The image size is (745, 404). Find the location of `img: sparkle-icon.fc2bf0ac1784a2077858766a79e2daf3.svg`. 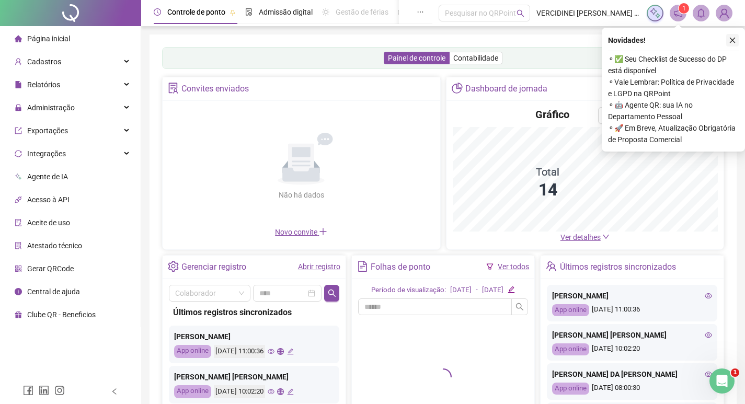

img: sparkle-icon.fc2bf0ac1784a2077858766a79e2daf3.svg is located at coordinates (655, 13).